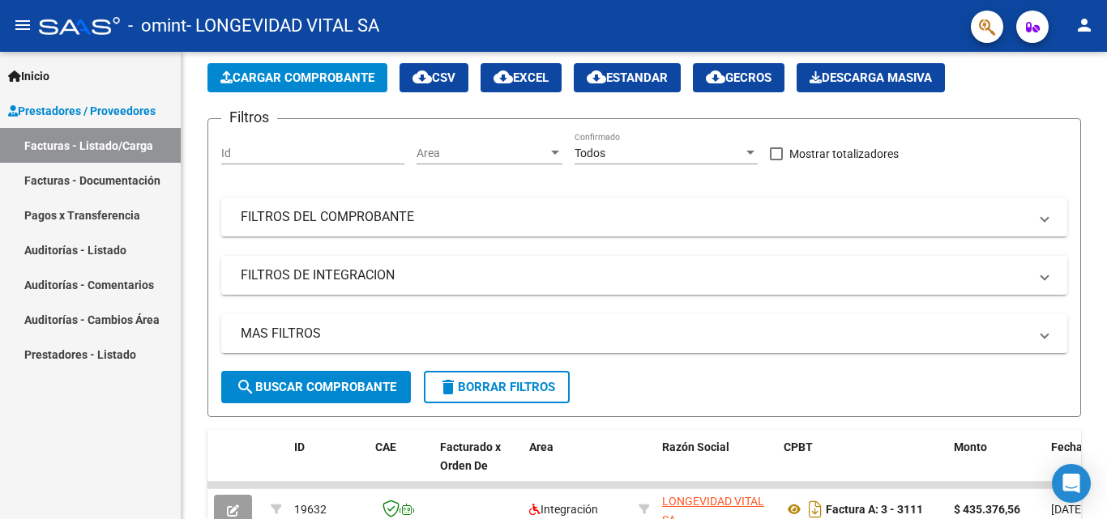 This screenshot has width=1107, height=519. I want to click on span: - omint, so click(157, 26).